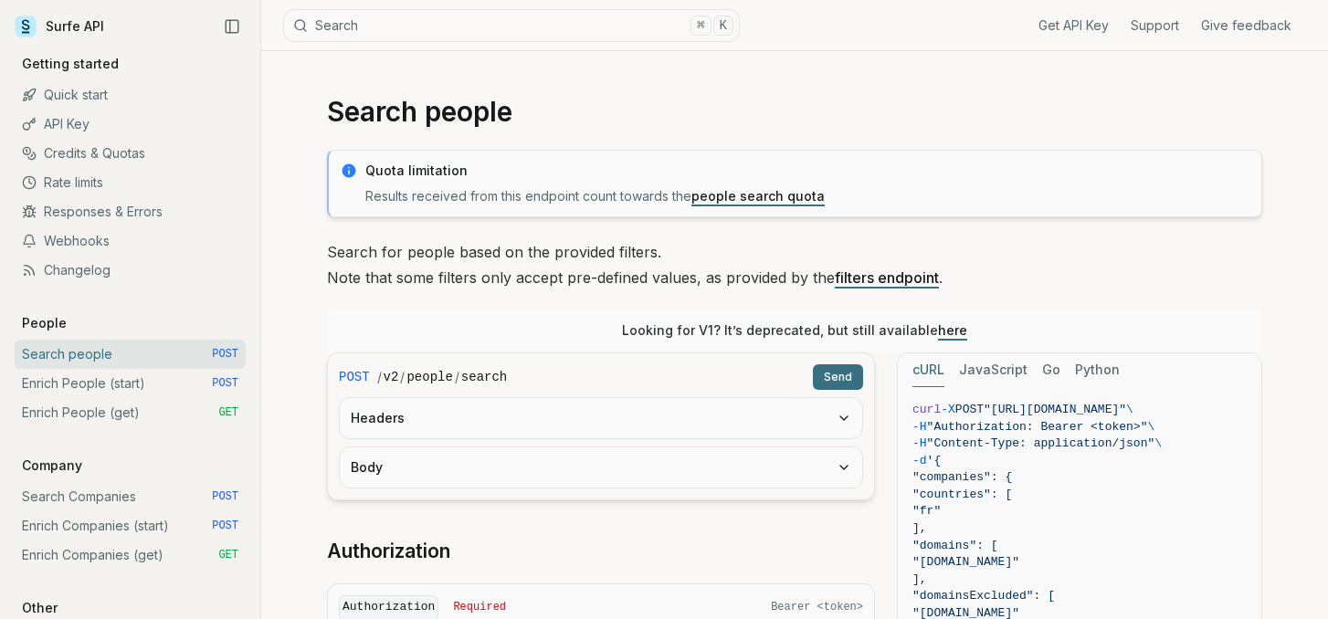  What do you see at coordinates (130, 241) in the screenshot?
I see `a: Webhooks` at bounding box center [130, 241].